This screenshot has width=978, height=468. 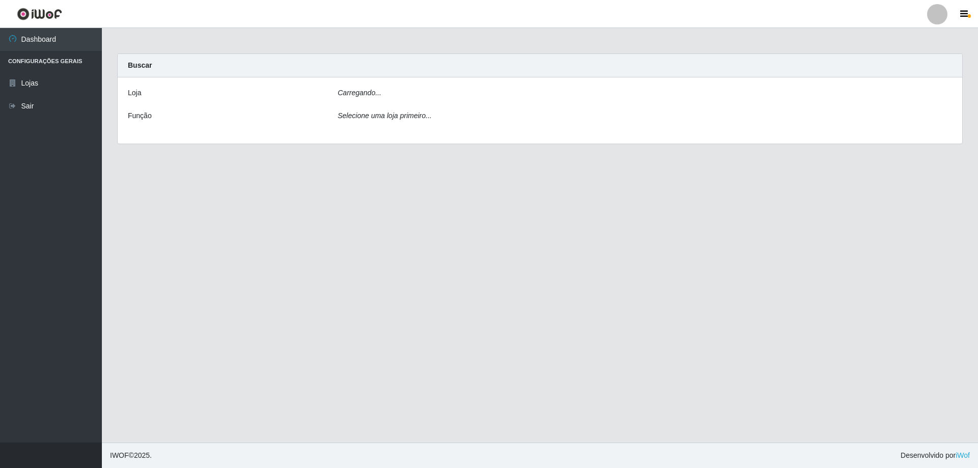 I want to click on label: Função, so click(x=140, y=116).